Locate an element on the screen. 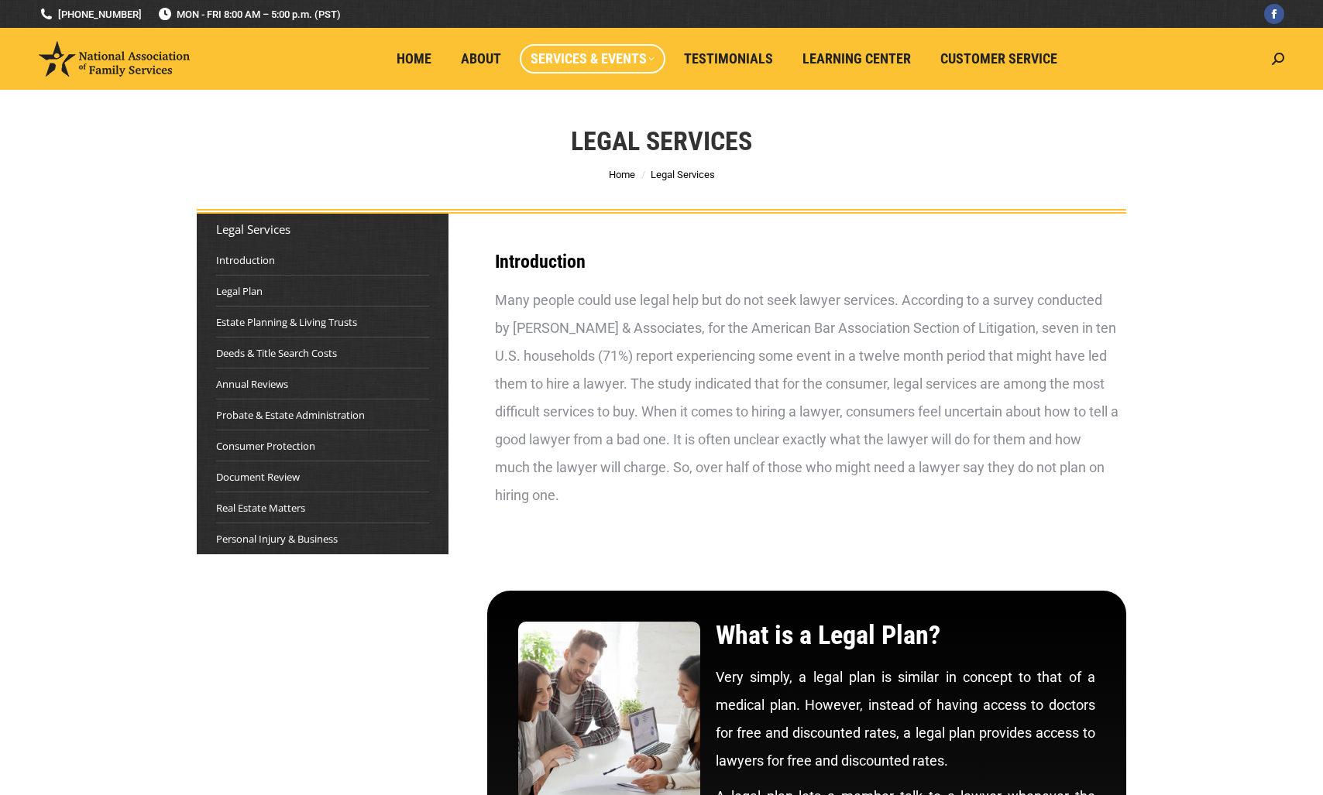 The width and height of the screenshot is (1323, 795). img: National Association of Family Services is located at coordinates (114, 59).